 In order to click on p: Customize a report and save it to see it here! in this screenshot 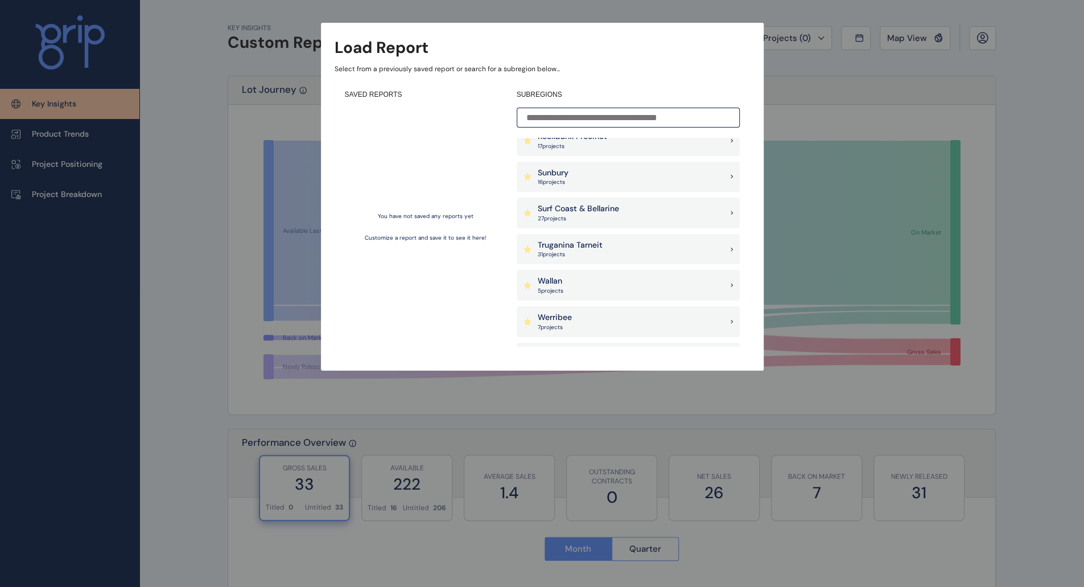, I will do `click(426, 238)`.